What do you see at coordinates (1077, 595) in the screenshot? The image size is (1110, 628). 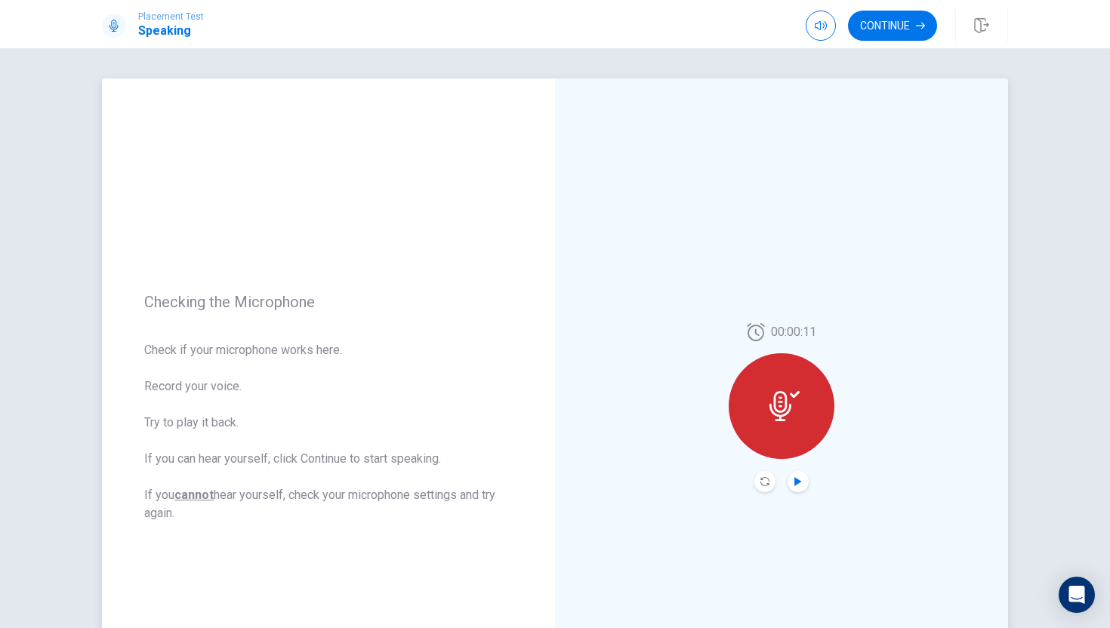 I see `div: Open Intercom Messenger` at bounding box center [1077, 595].